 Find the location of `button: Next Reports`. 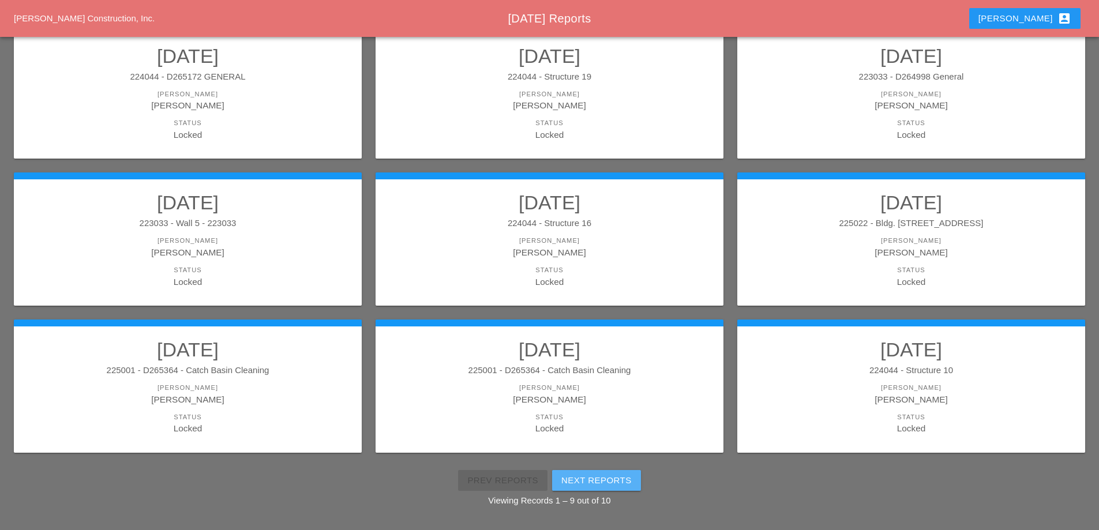

button: Next Reports is located at coordinates (597, 481).